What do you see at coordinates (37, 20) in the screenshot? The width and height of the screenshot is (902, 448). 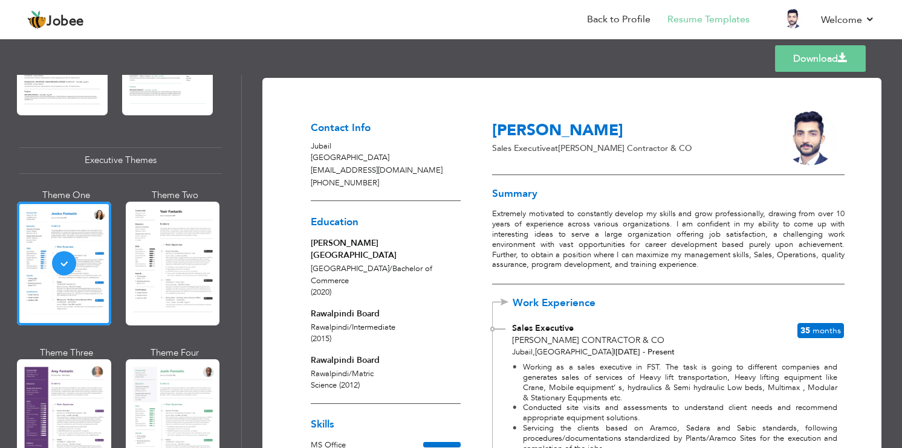 I see `img: jobee.io` at bounding box center [37, 20].